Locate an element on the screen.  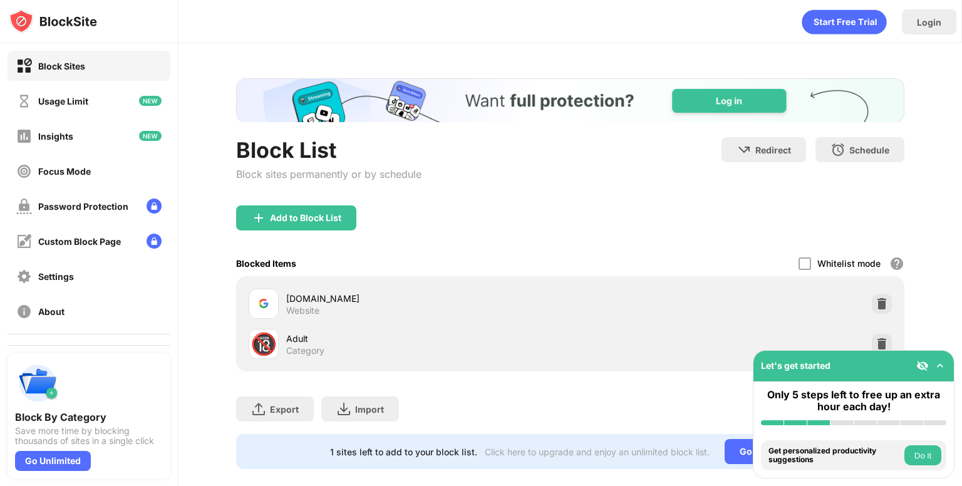
div: Adult is located at coordinates (428, 338).